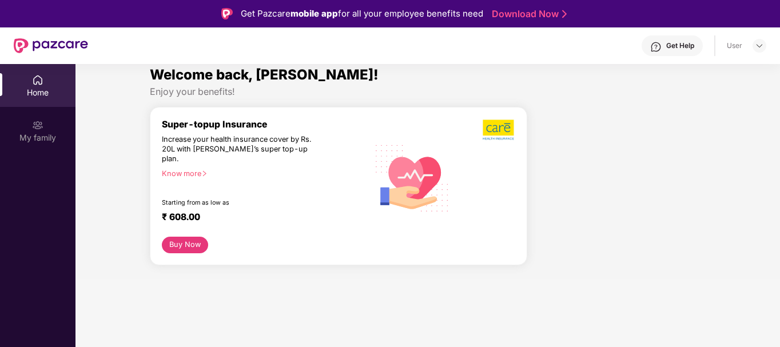  What do you see at coordinates (499, 130) in the screenshot?
I see `img: b5dec4f62d2307b9de63beb79f102df3.png` at bounding box center [499, 130].